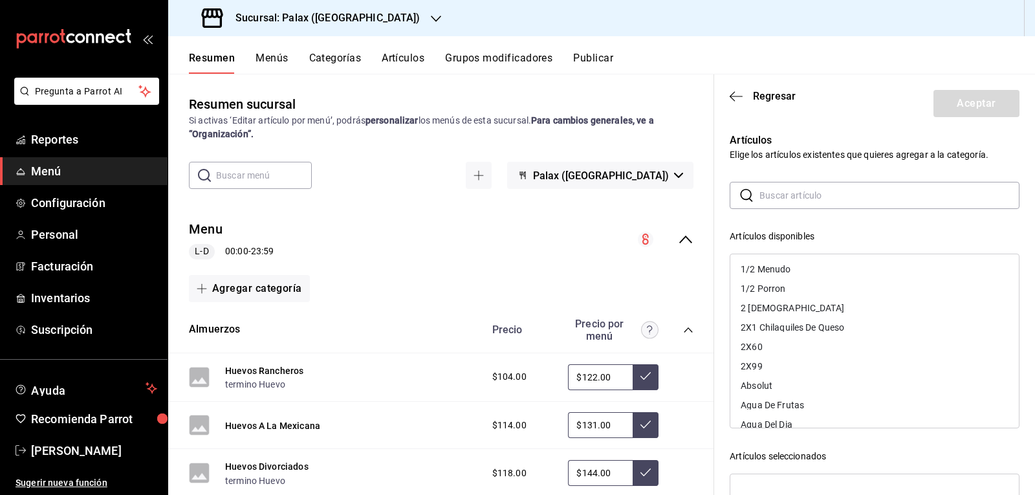  What do you see at coordinates (612, 63) in the screenshot?
I see `div: navigation tabs` at bounding box center [612, 63].